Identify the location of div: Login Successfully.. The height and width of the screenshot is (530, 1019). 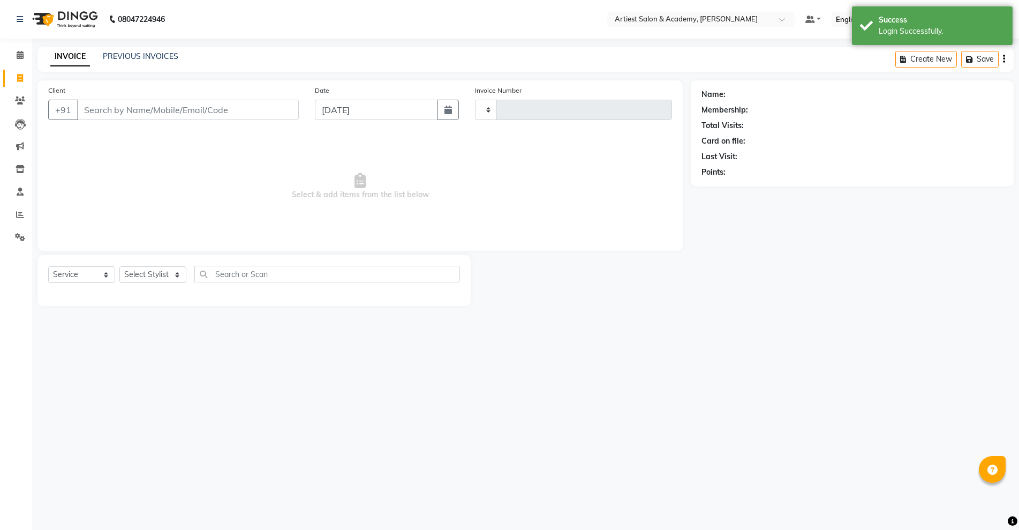
(942, 31).